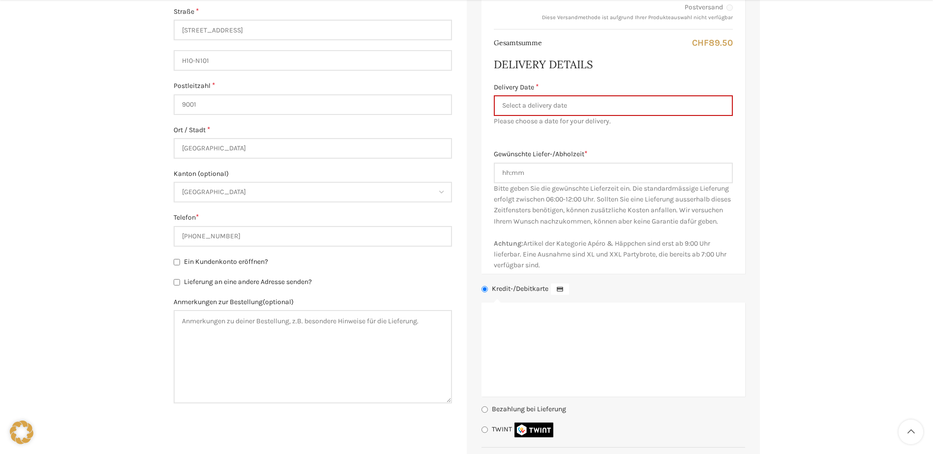 The width and height of the screenshot is (933, 454). Describe the element at coordinates (313, 174) in the screenshot. I see `label: Kanton` at that location.